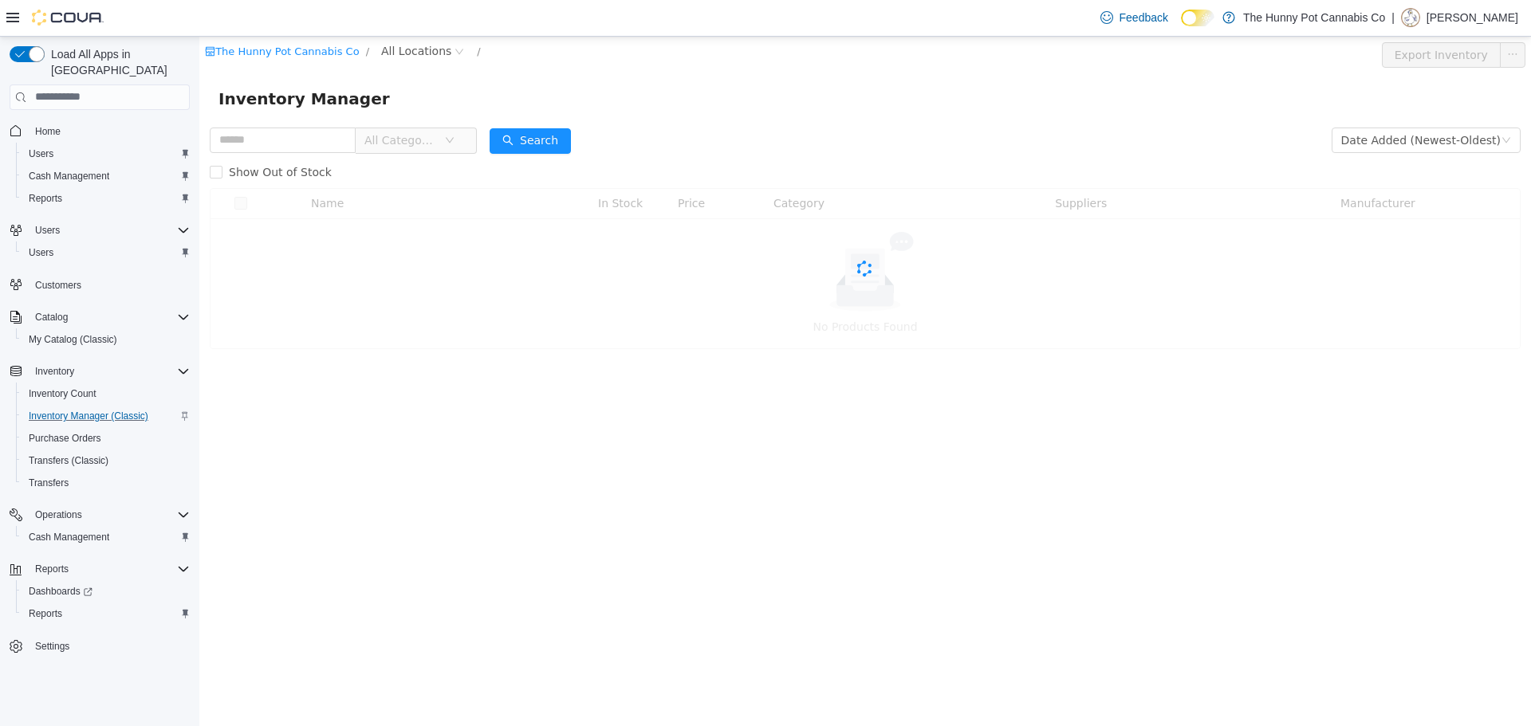  I want to click on a: Transfers, so click(49, 483).